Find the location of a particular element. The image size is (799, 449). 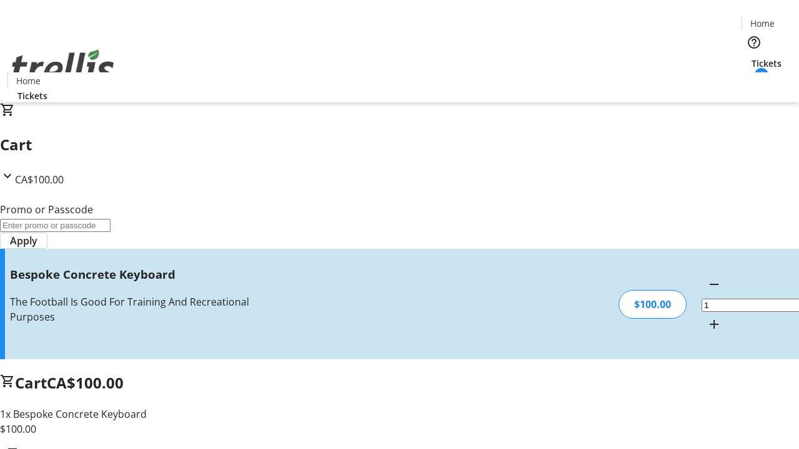

button: Help is located at coordinates (754, 42).